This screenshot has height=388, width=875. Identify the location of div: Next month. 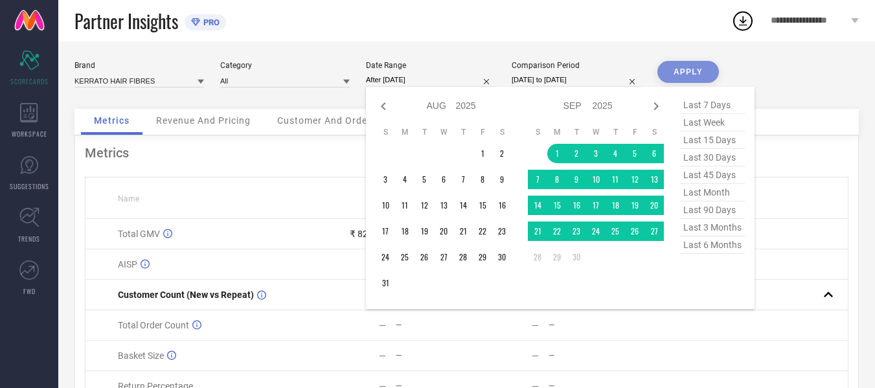
(656, 106).